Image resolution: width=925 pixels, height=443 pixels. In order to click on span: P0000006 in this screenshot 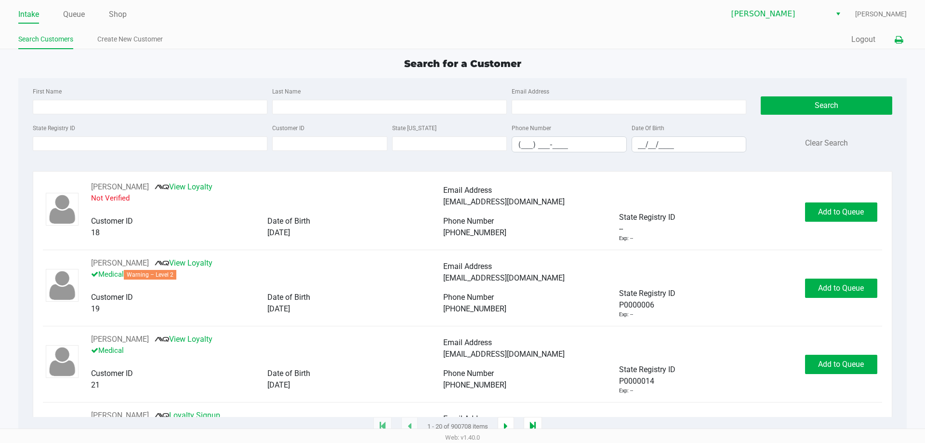, I will do `click(636, 305)`.